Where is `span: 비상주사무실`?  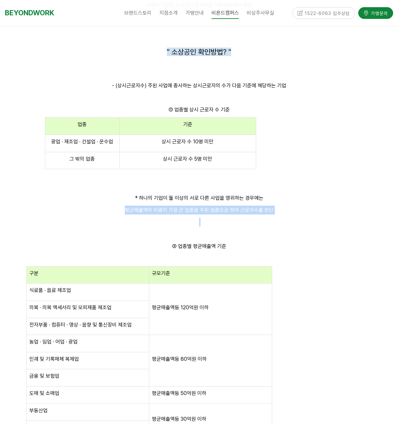
span: 비상주사무실 is located at coordinates (260, 13).